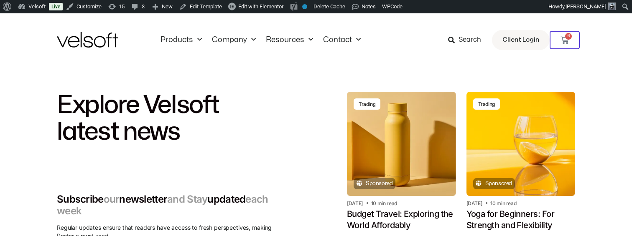 This screenshot has height=236, width=632. I want to click on span: our, so click(112, 199).